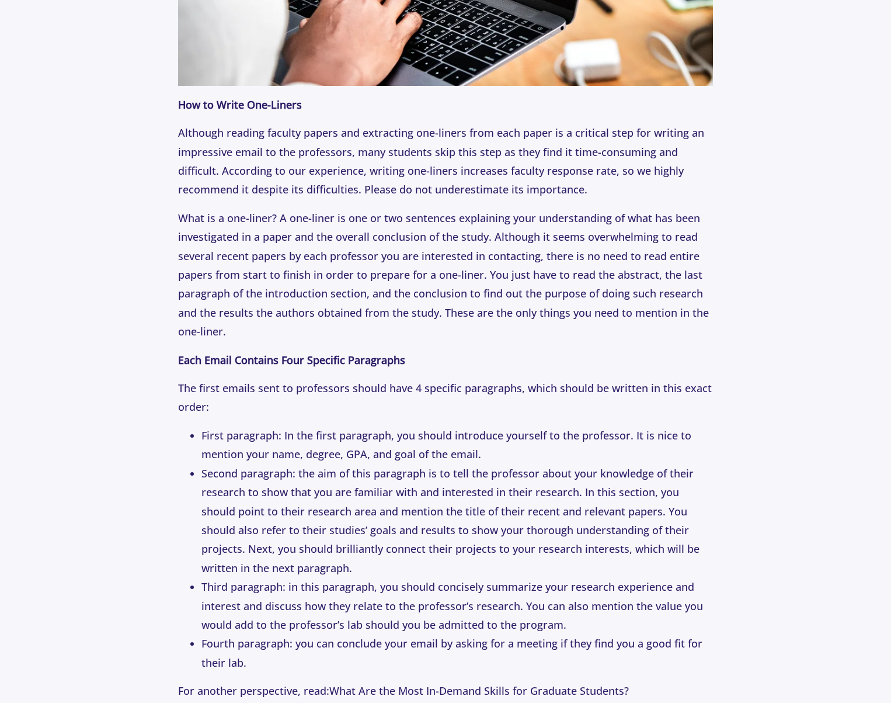  What do you see at coordinates (457, 652) in the screenshot?
I see `li: Fourth paragraph: you can conclude your email by asking for a meeting if they find you a good fit...` at bounding box center [457, 652].